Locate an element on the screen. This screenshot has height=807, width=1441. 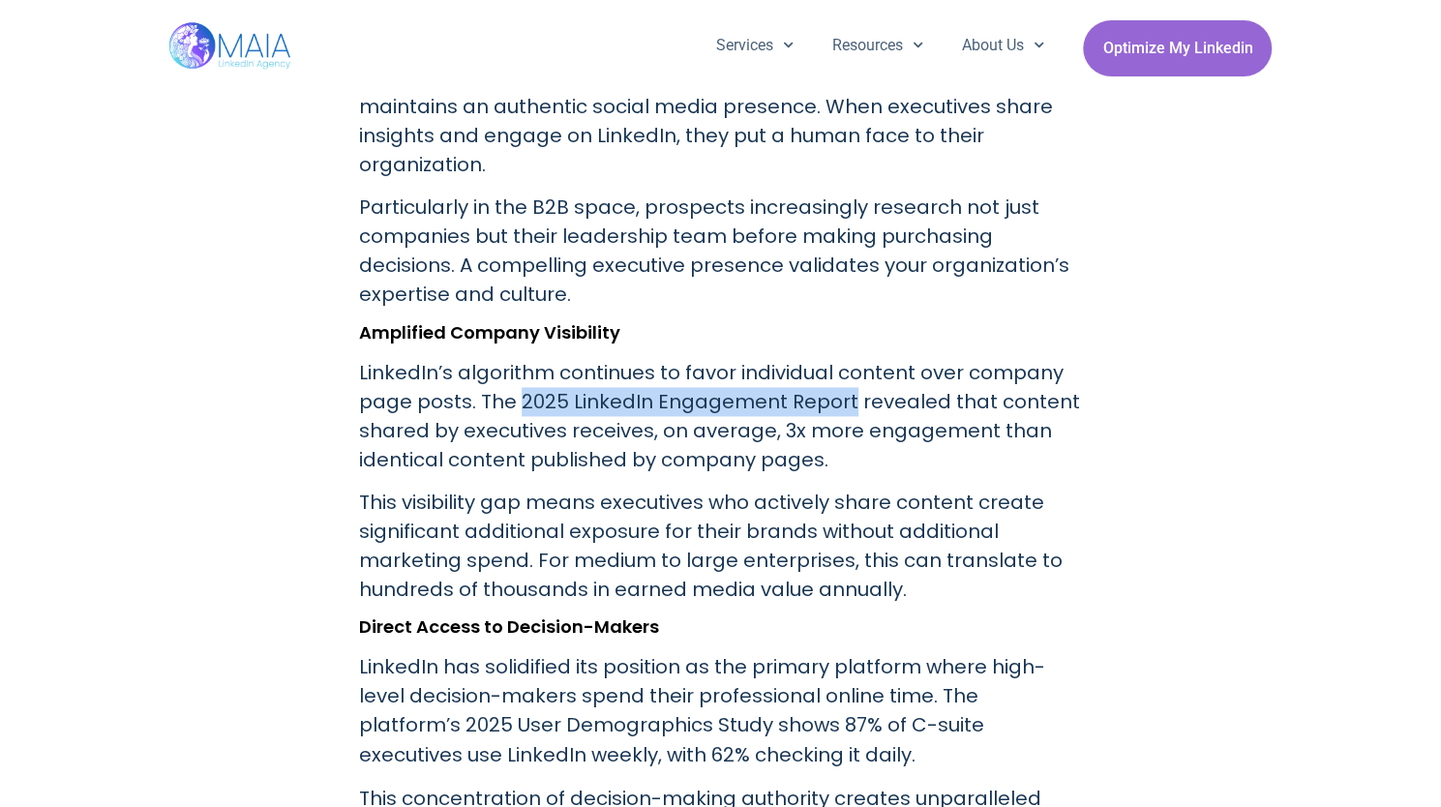
p: According to the 2025 Edelman Trust Barometer, 78% of business decision-makers are more likely to... is located at coordinates (721, 106).